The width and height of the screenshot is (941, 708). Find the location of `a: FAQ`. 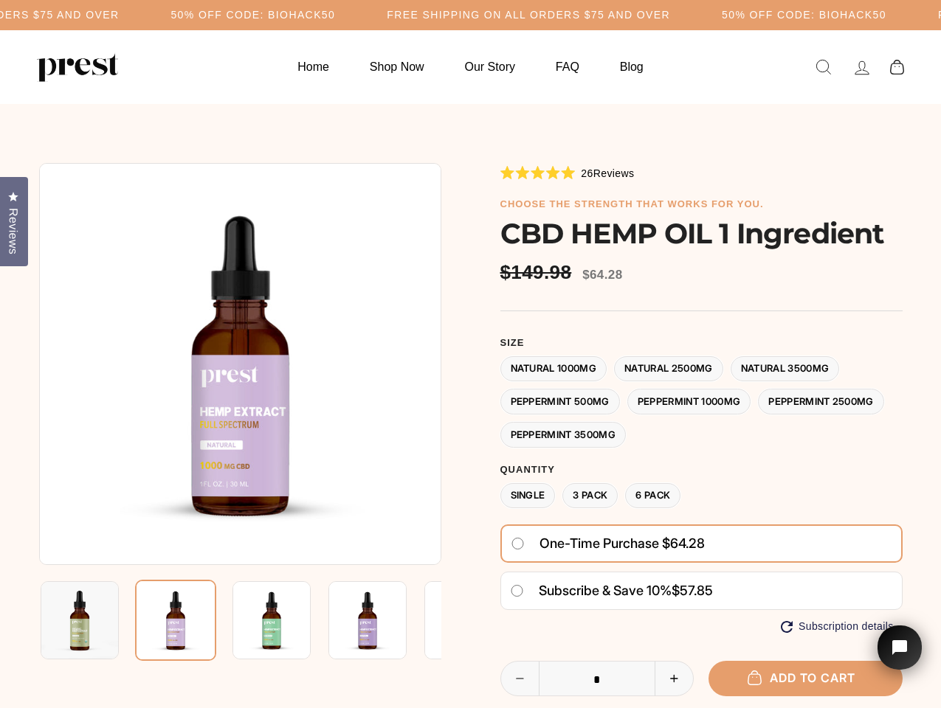

a: FAQ is located at coordinates (567, 66).